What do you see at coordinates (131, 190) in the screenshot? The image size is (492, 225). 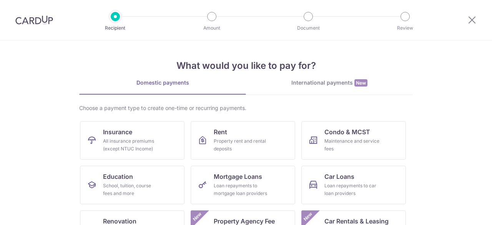 I see `div: School, tuition, course fees and more` at bounding box center [131, 190].